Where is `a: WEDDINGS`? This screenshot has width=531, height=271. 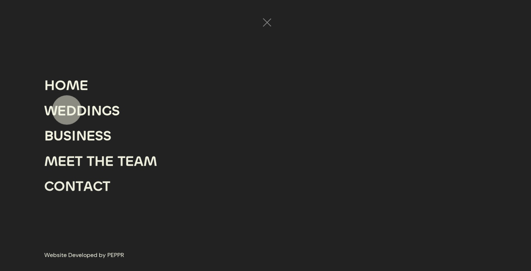
a: WEDDINGS is located at coordinates (82, 111).